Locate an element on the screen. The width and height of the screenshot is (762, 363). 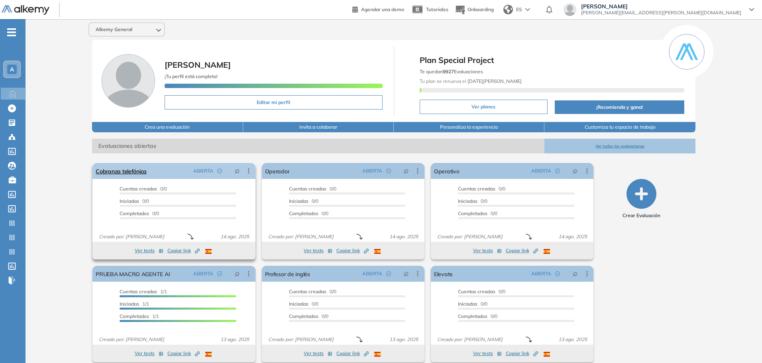
span: ¡Tu perfil está completo! is located at coordinates (191, 76).